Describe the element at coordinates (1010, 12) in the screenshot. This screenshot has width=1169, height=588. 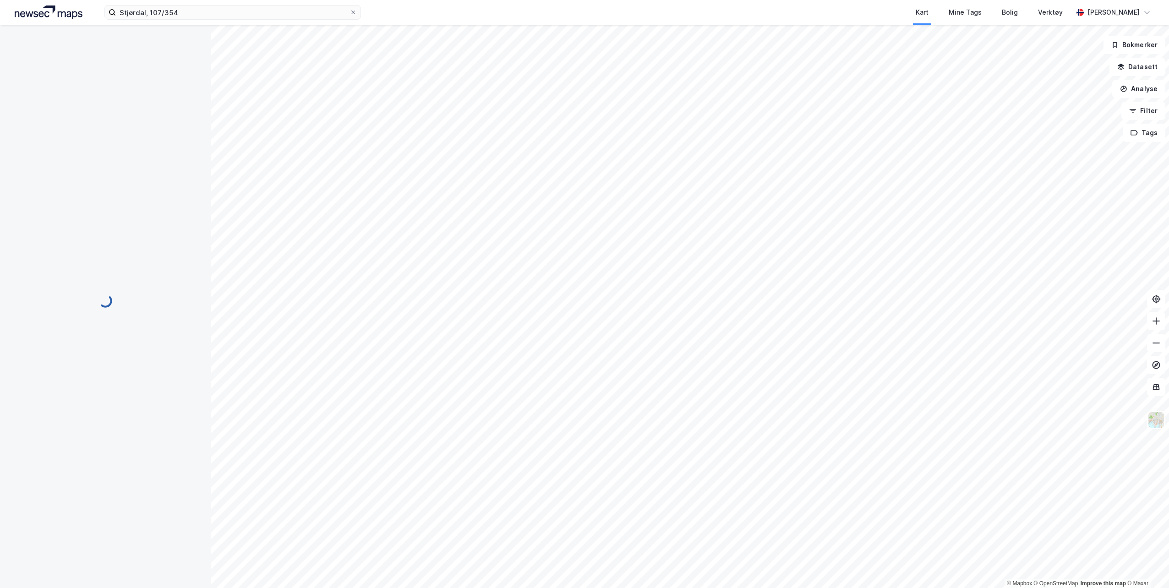
I see `div: Bolig` at that location.